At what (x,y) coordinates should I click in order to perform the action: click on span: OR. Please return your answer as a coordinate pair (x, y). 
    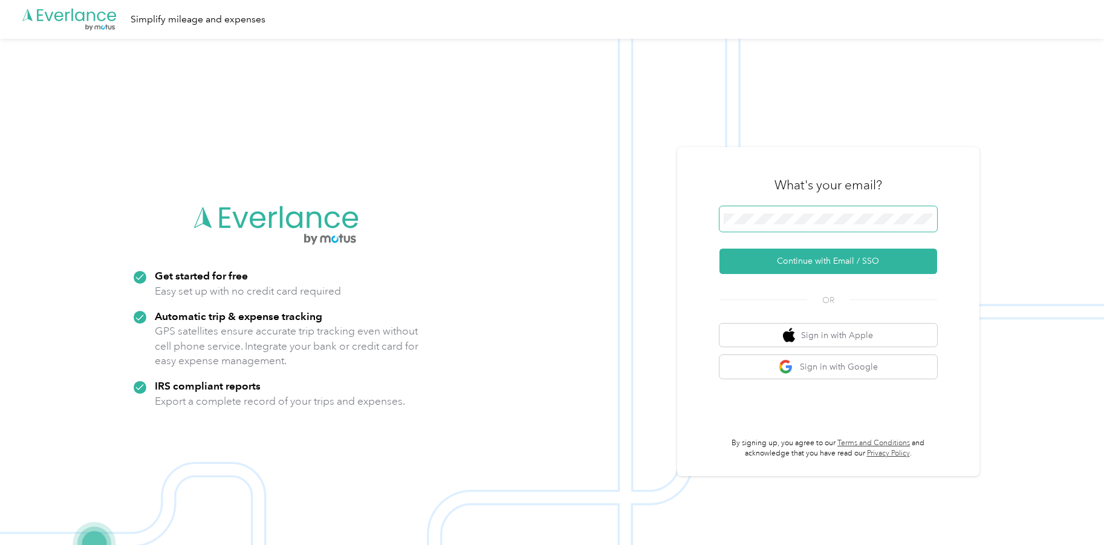
    Looking at the image, I should click on (828, 300).